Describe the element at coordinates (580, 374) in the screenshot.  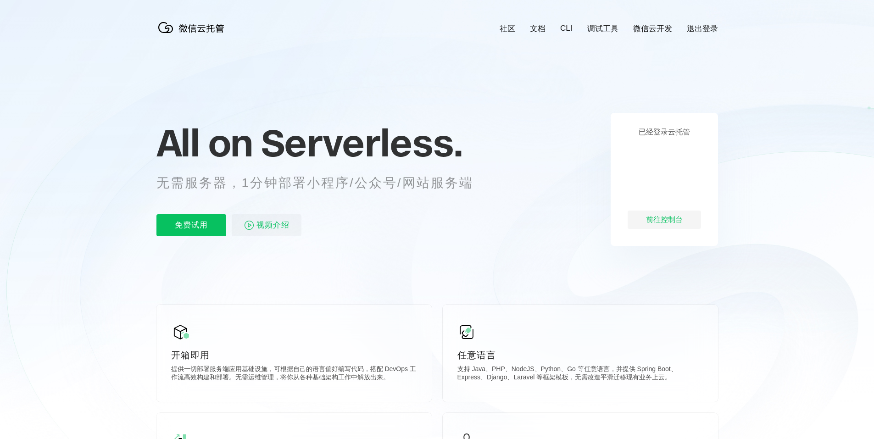
I see `p: 支持 Java、PHP、NodeJS、Python、Go 等任意语言，并提供 Spring Boot、Express、Django、Laravel 等框架模板，无需改造平滑迁移现有业务上云。` at that location.